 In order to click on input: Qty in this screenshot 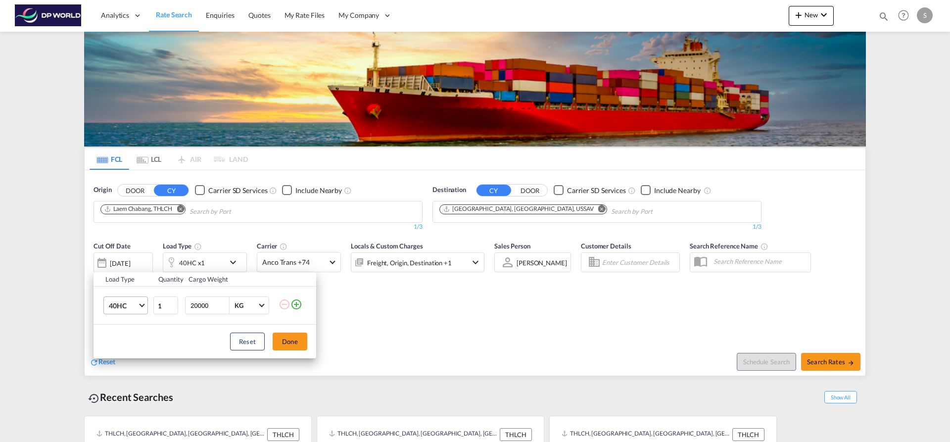, I will do `click(166, 305)`.